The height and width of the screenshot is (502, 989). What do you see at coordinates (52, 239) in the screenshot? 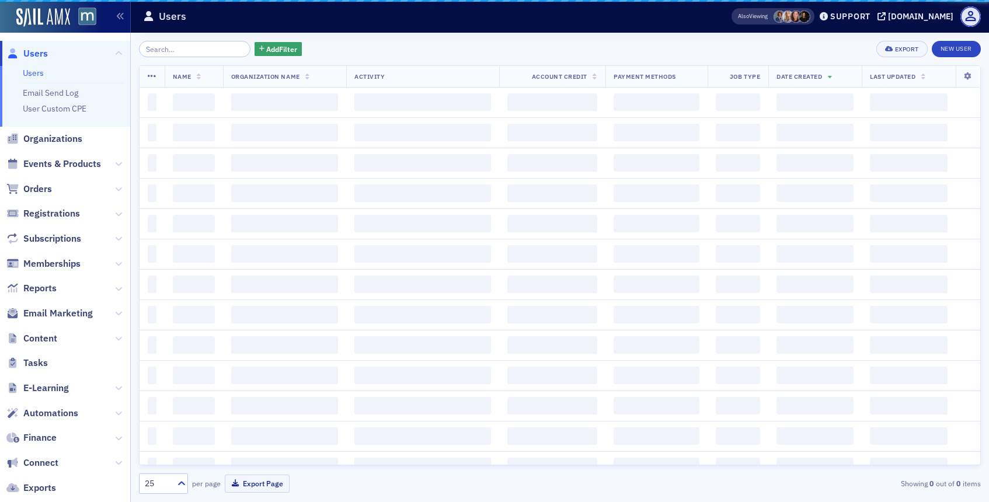
I see `span: Subscriptions` at bounding box center [52, 239].